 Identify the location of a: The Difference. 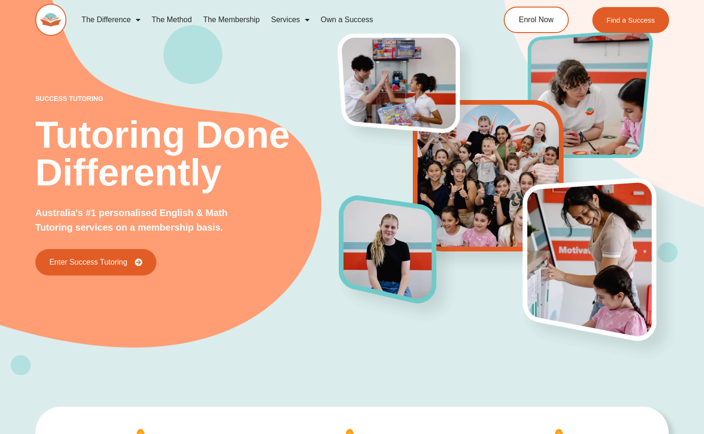
(111, 20).